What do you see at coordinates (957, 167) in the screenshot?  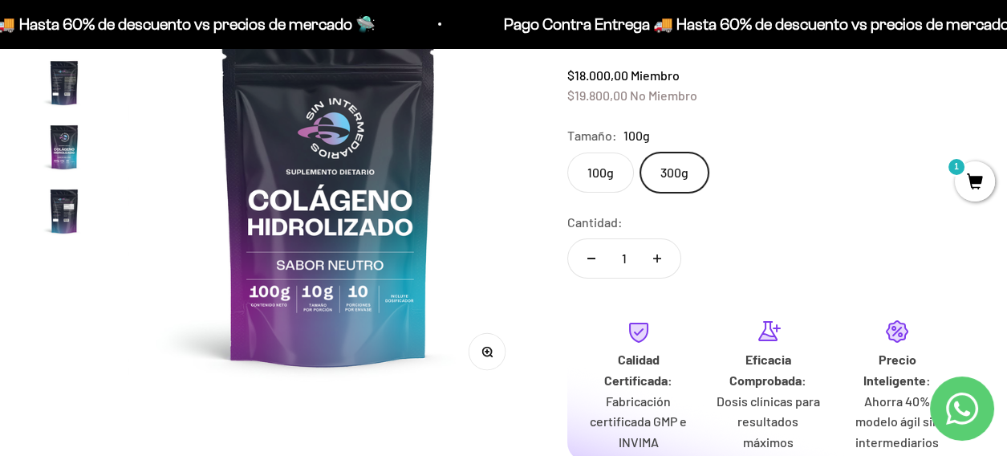 I see `mark: 1` at bounding box center [957, 167].